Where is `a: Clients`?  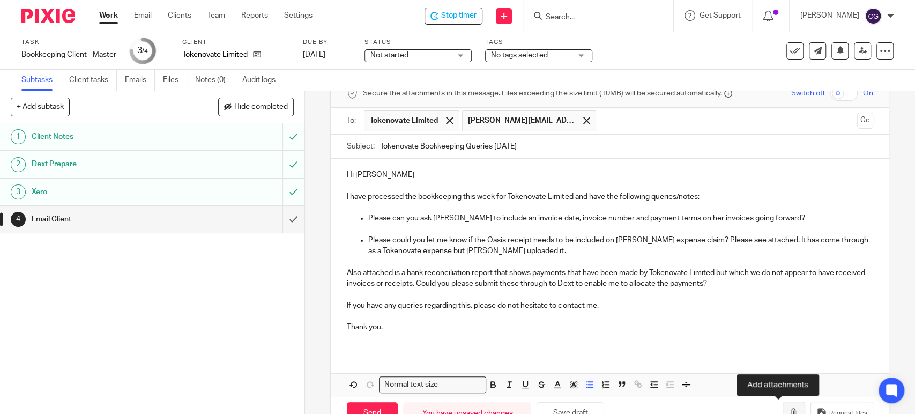
a: Clients is located at coordinates (180, 16).